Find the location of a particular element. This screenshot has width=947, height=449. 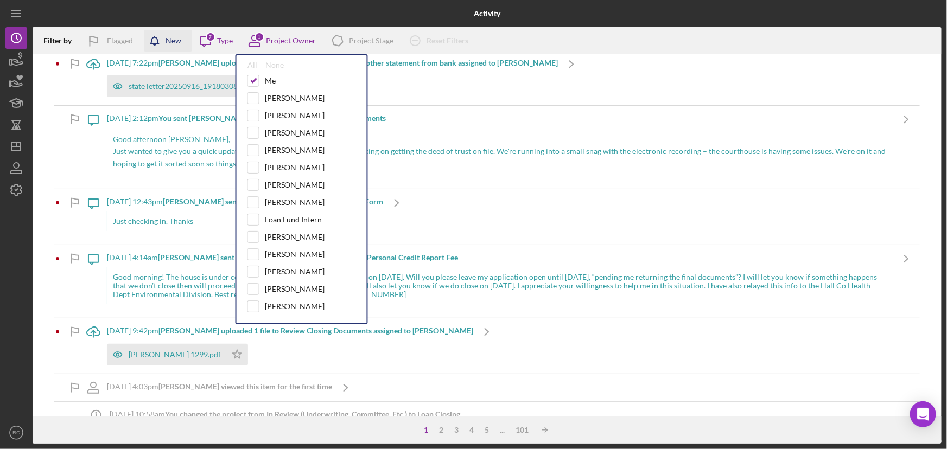

button: New is located at coordinates (168, 41).